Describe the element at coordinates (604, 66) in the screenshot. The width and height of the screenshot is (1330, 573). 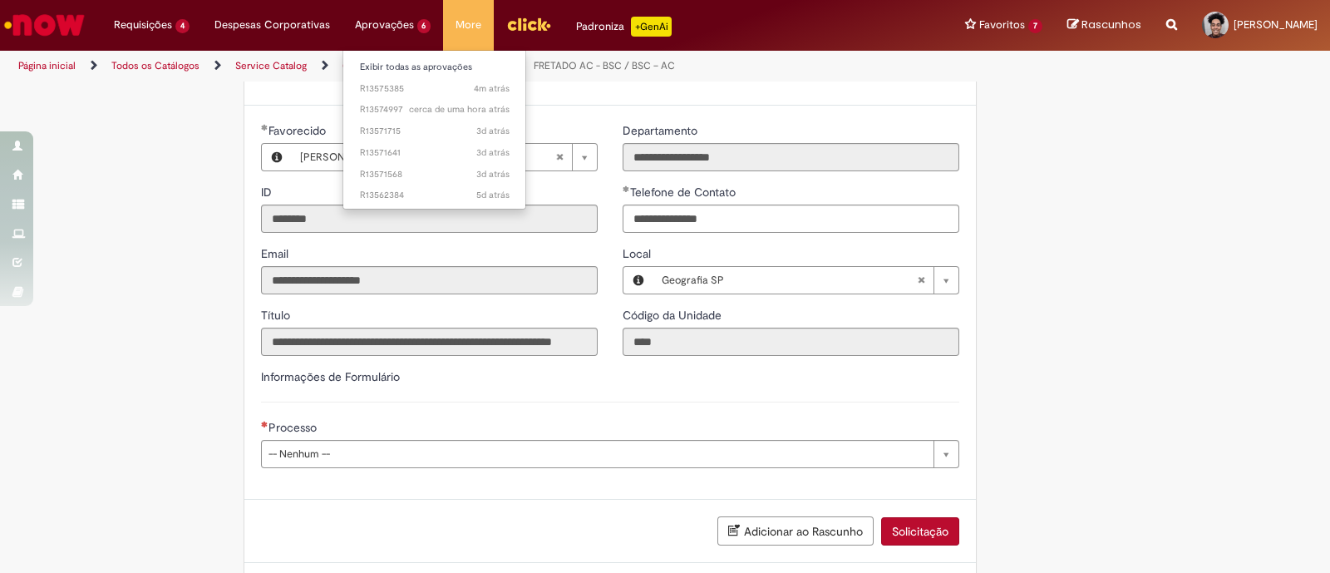
I see `a: FRETADO AC - BSC / BSC – AC` at that location.